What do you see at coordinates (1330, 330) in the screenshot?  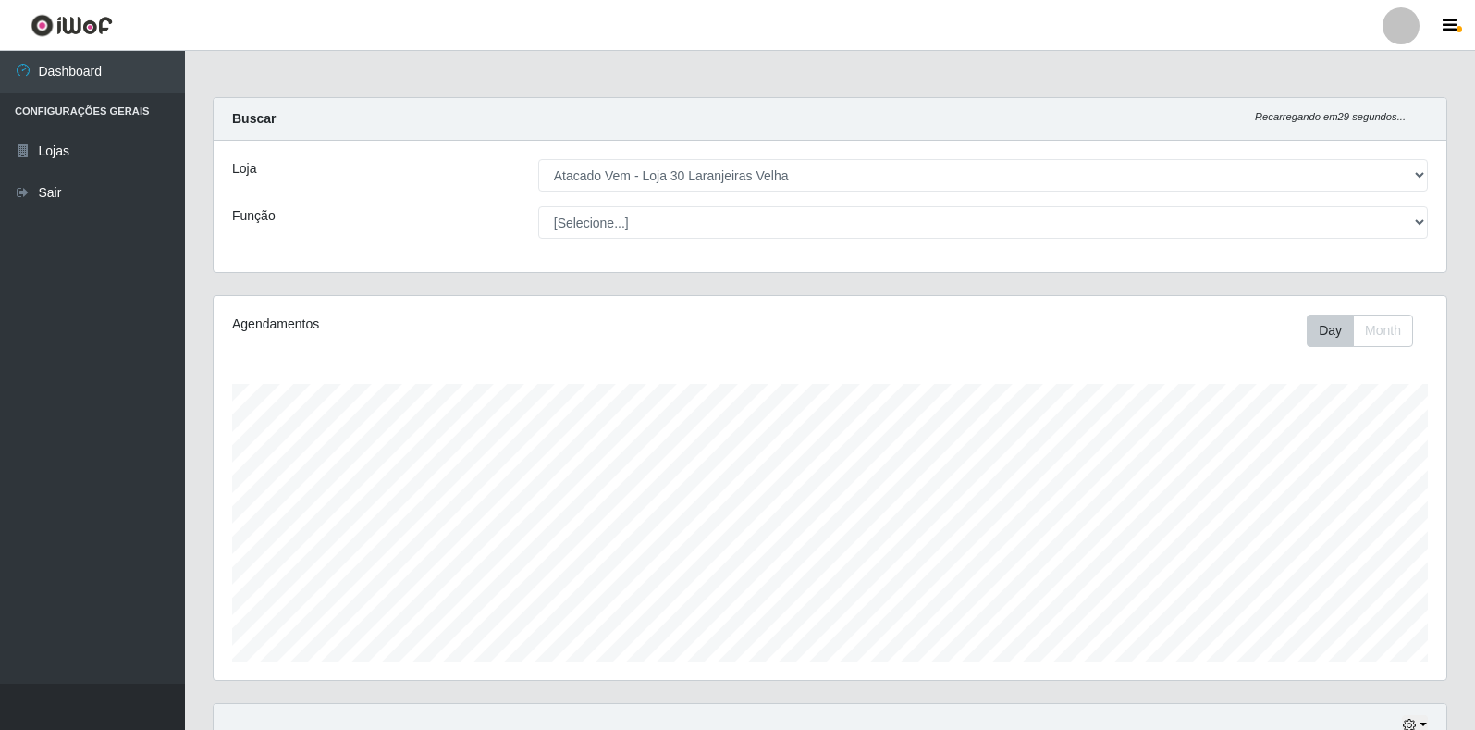 I see `button: Day` at bounding box center [1330, 330].